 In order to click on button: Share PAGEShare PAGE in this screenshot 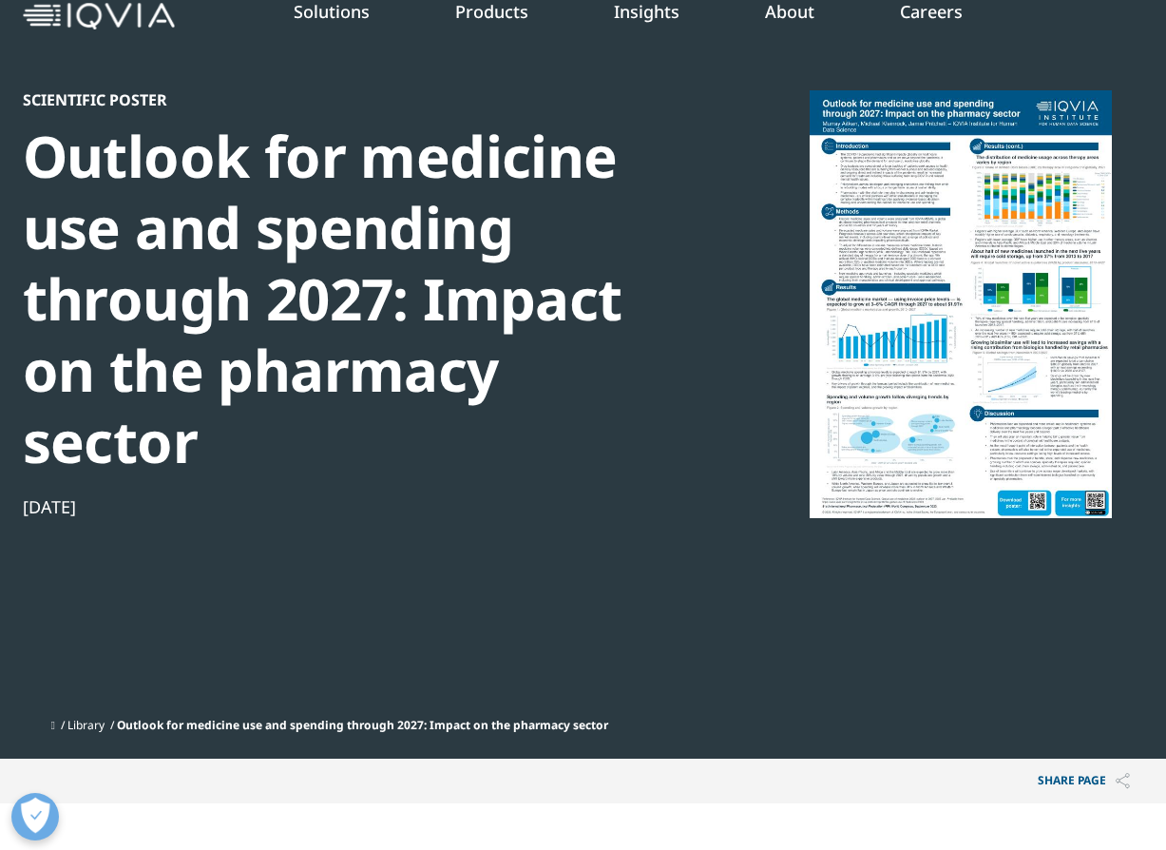, I will do `click(1083, 780)`.